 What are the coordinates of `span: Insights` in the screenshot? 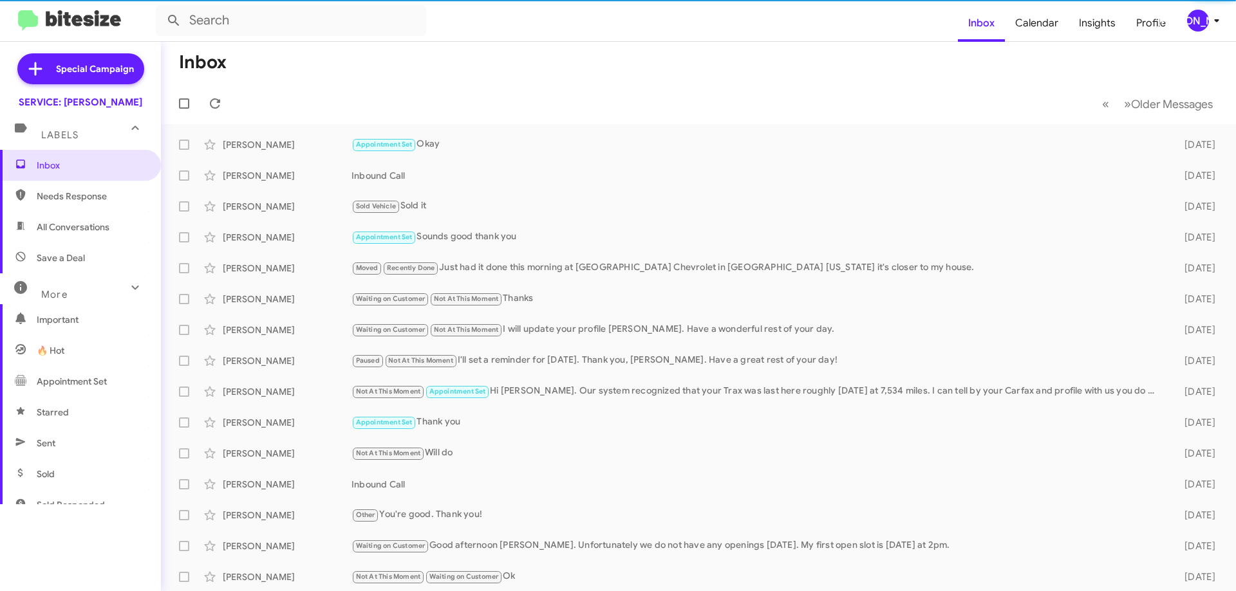 It's located at (1097, 23).